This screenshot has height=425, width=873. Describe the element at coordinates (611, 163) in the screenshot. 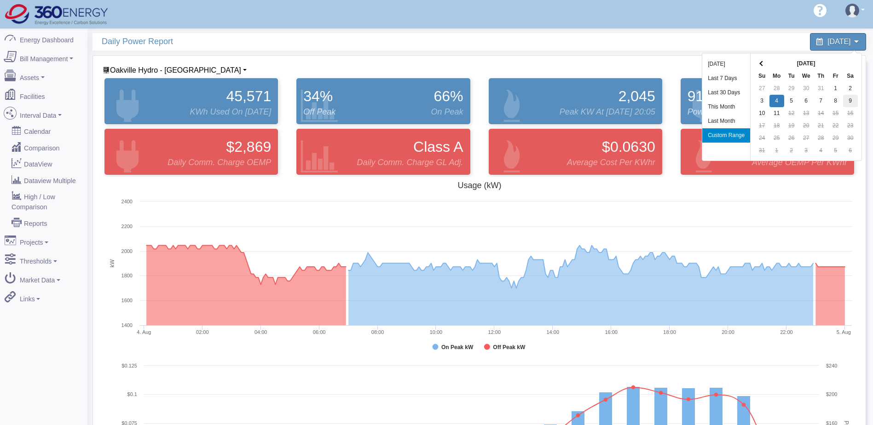

I see `span: Average Cost Per kWhr` at that location.